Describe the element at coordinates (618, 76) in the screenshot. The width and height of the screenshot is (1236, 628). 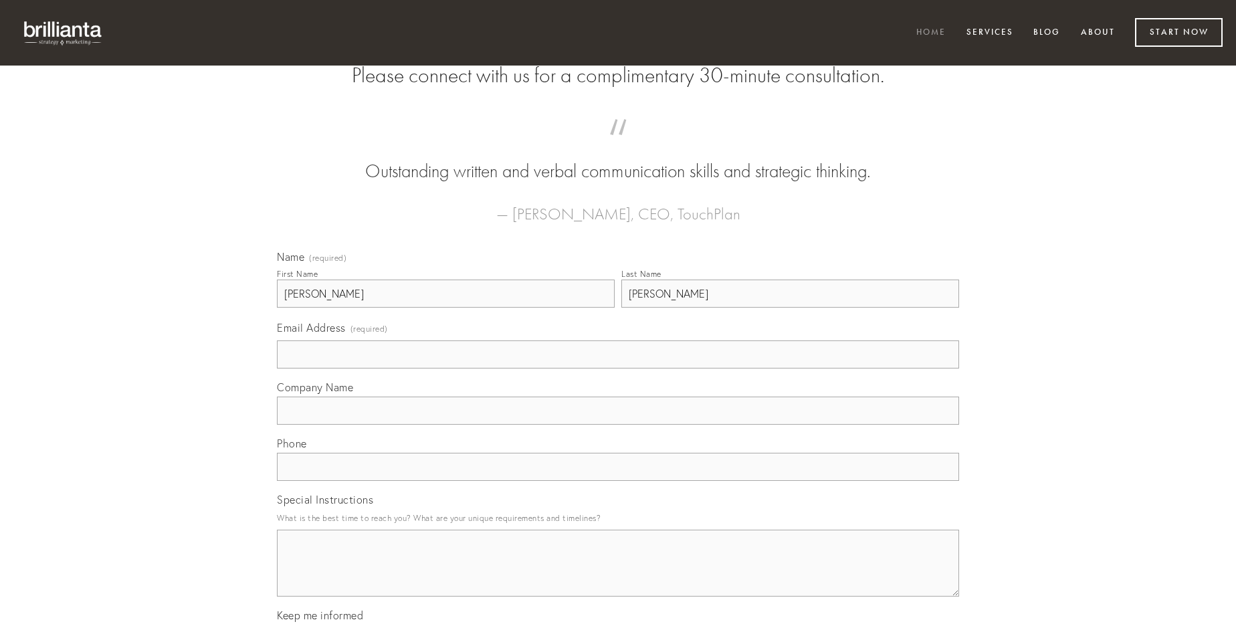
I see `h2: Please connect with us for a complimentary 30-minute consultation.` at that location.